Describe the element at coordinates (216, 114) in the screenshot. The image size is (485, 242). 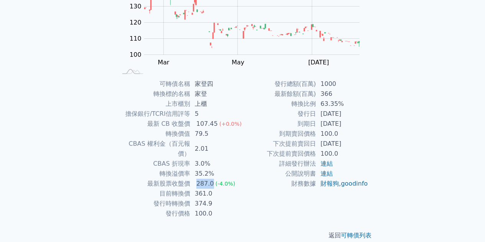
I see `td: 5` at that location.